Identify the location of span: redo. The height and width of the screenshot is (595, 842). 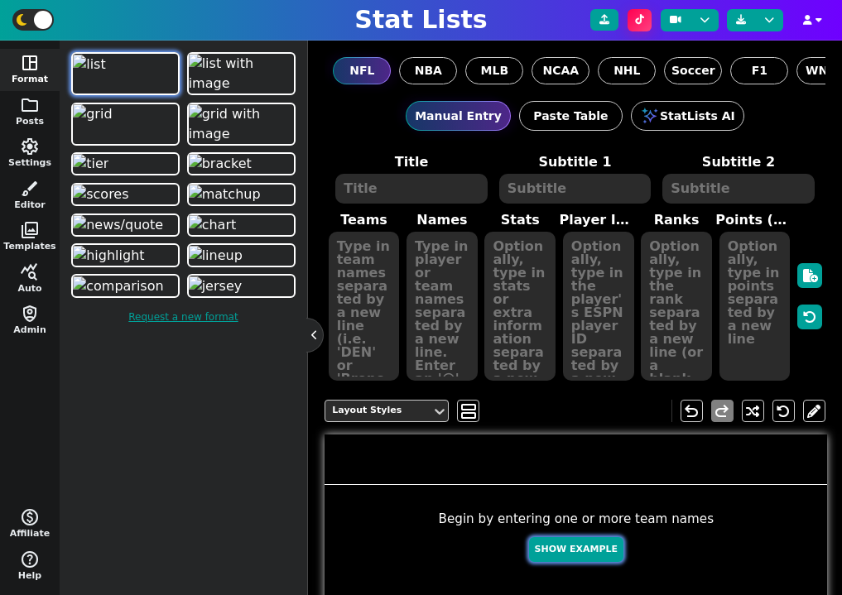
(722, 412).